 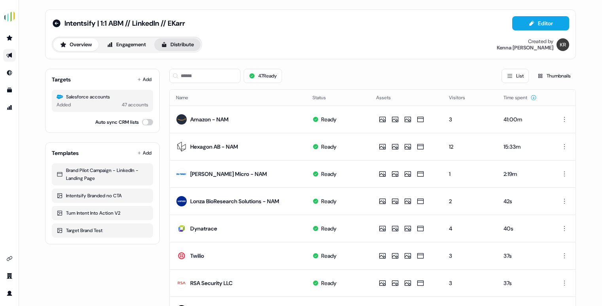 What do you see at coordinates (523, 119) in the screenshot?
I see `div: 41:00m` at bounding box center [523, 119].